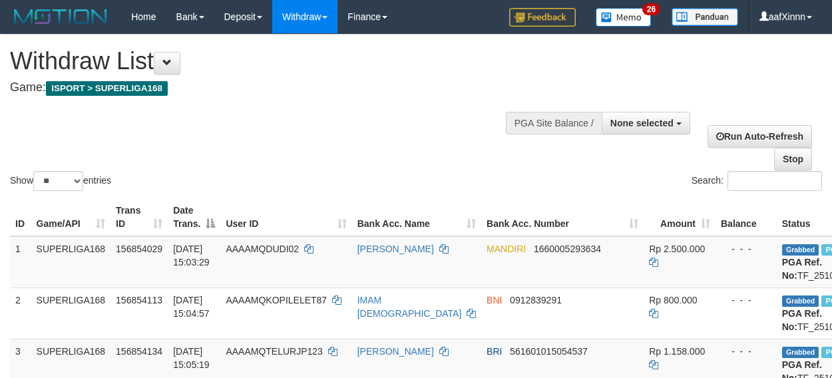  What do you see at coordinates (651, 9) in the screenshot?
I see `span: 26` at bounding box center [651, 9].